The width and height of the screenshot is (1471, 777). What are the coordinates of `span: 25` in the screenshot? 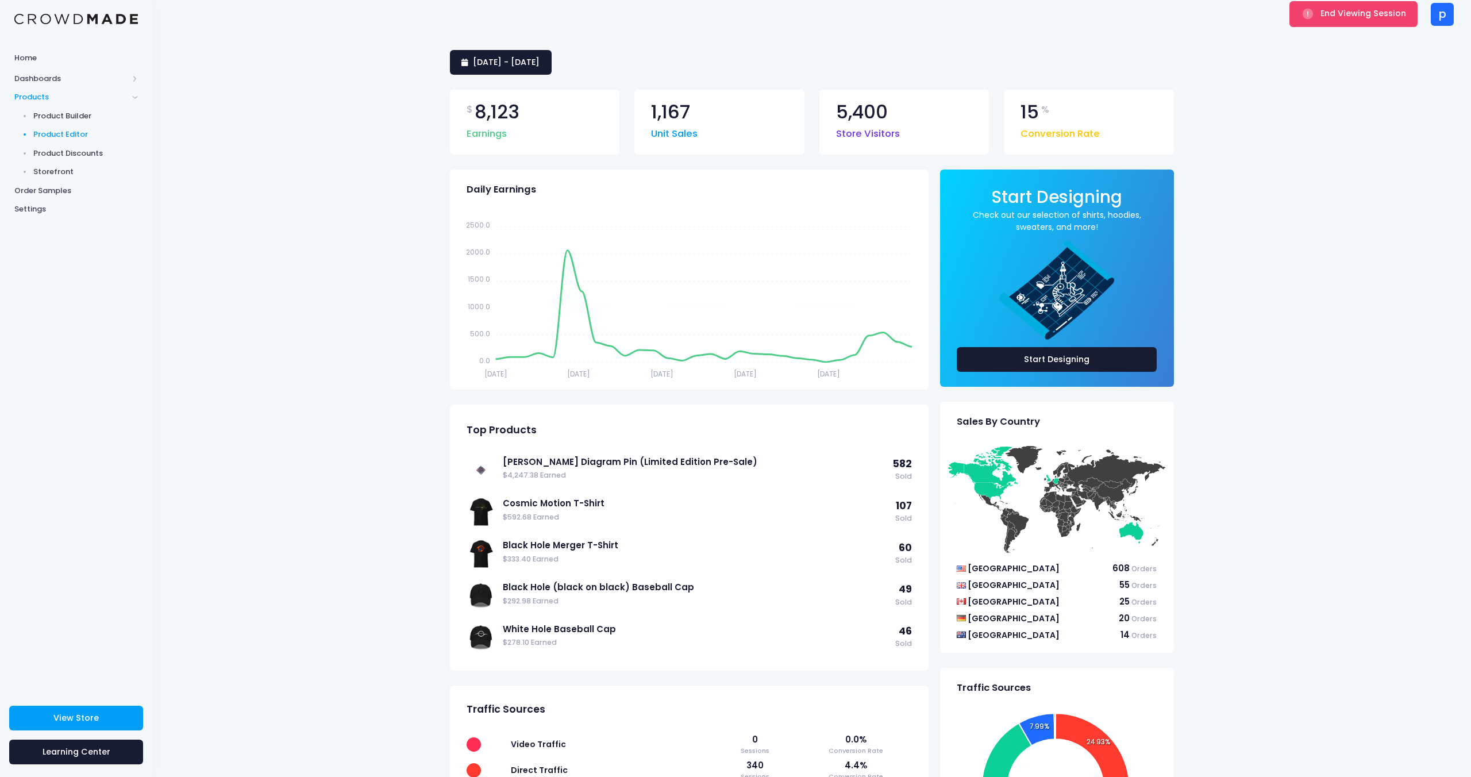 It's located at (1124, 601).